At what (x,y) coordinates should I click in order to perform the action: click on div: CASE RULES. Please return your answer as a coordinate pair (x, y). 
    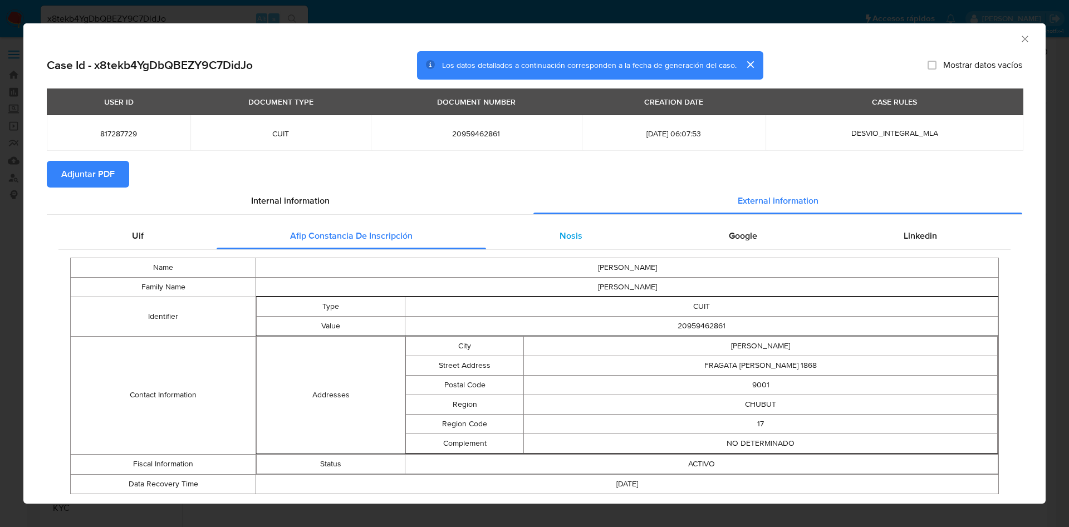
    Looking at the image, I should click on (894, 102).